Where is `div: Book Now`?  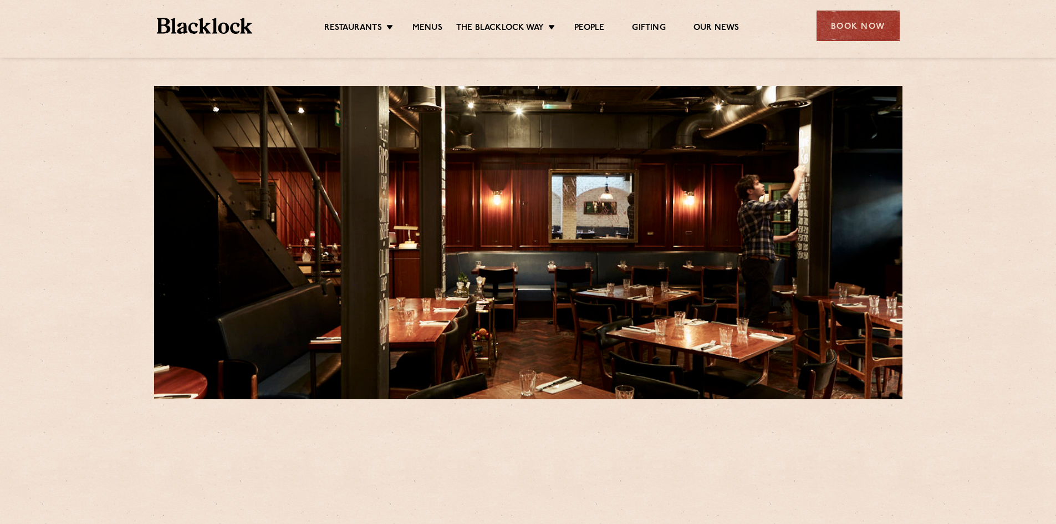 div: Book Now is located at coordinates (858, 26).